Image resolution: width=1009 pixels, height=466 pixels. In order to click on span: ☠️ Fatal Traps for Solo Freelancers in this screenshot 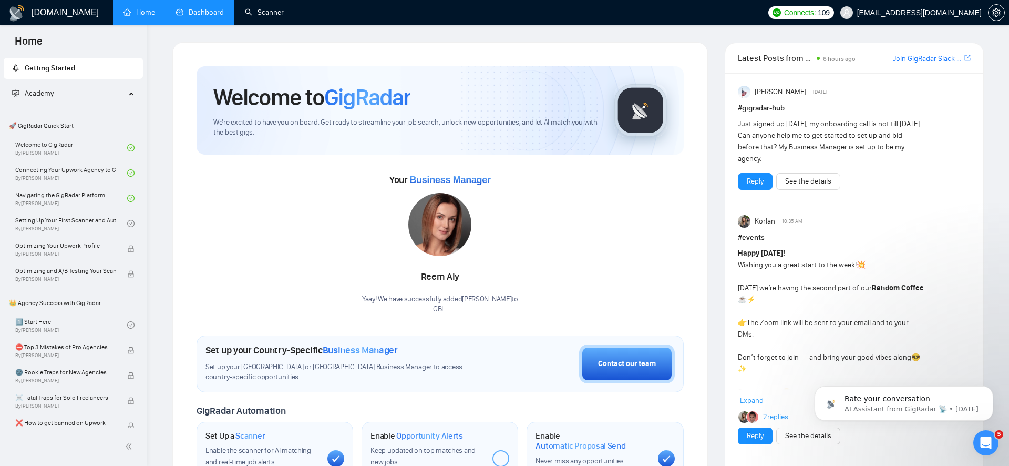, I will do `click(66, 397)`.